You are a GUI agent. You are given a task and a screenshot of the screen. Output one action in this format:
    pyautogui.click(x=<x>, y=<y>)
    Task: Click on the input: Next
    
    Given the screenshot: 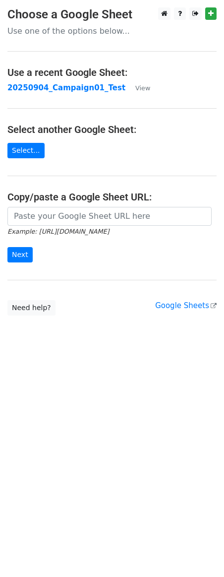 What is the action you would take?
    pyautogui.click(x=20, y=255)
    